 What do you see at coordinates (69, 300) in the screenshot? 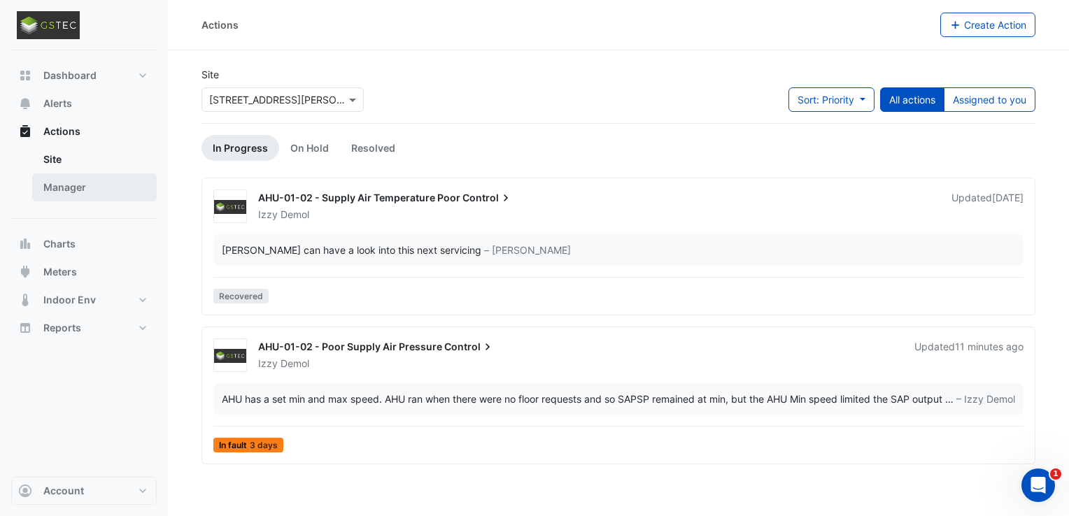
I see `span: Indoor Env` at bounding box center [69, 300].